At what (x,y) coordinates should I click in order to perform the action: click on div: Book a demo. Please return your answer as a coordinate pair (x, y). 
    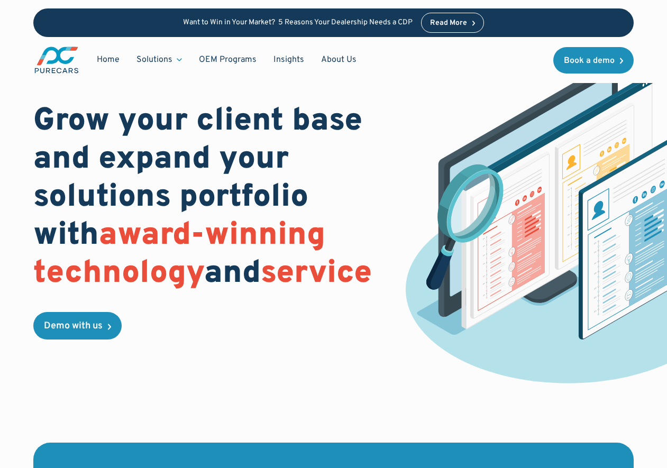
    Looking at the image, I should click on (589, 61).